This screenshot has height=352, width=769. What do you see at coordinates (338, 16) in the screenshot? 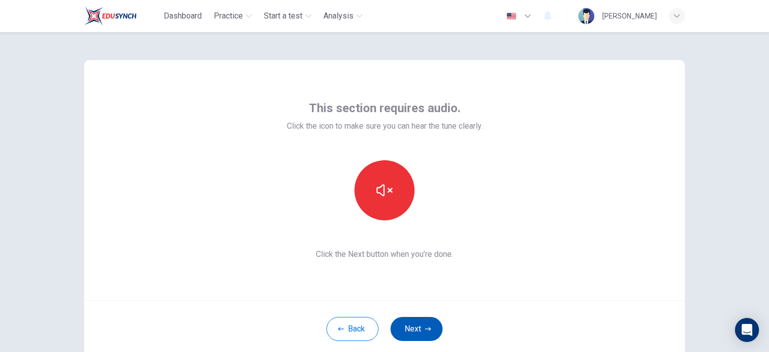
I see `span: Analysis` at bounding box center [338, 16].